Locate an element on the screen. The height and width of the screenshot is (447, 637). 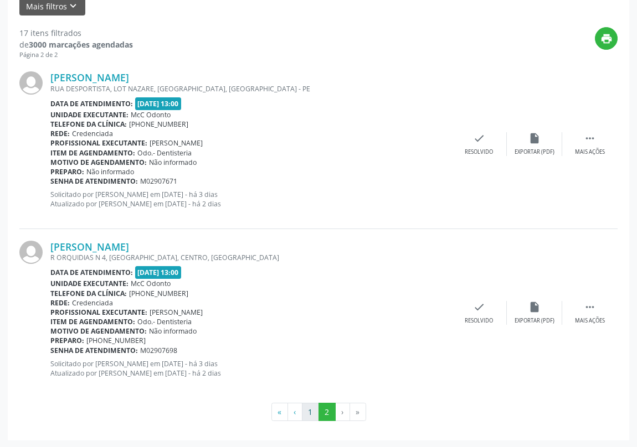
strong: 3000 marcações agendadas is located at coordinates (81, 44).